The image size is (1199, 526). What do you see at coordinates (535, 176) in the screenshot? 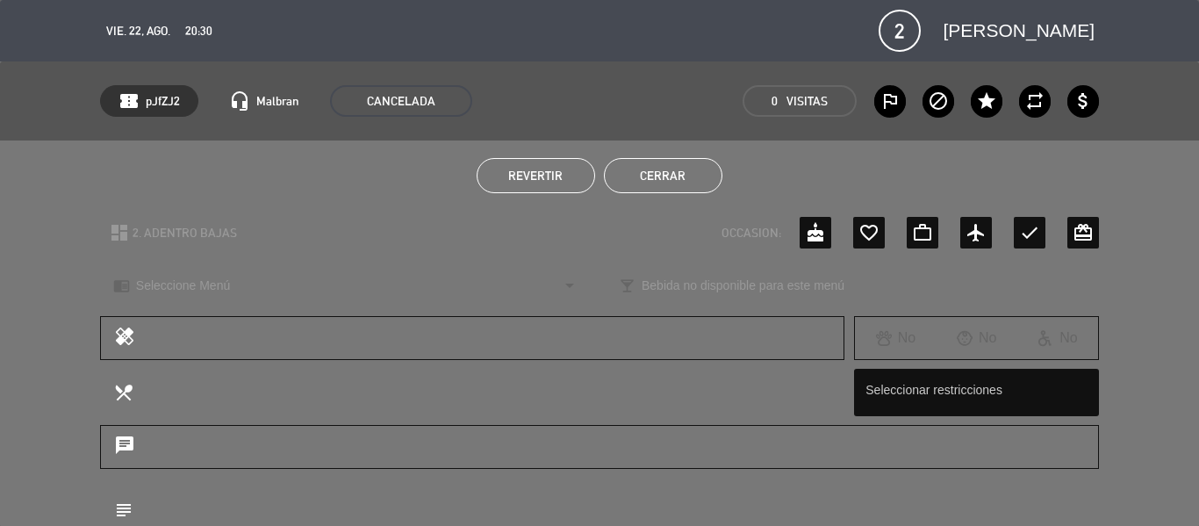
I see `button: Revertir` at bounding box center [535, 176].